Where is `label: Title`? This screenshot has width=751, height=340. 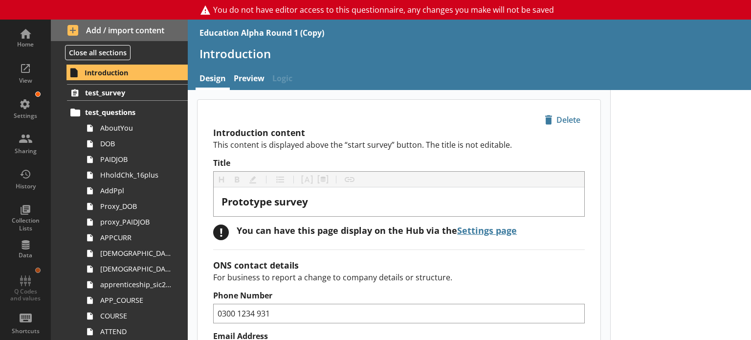
label: Title is located at coordinates (399, 163).